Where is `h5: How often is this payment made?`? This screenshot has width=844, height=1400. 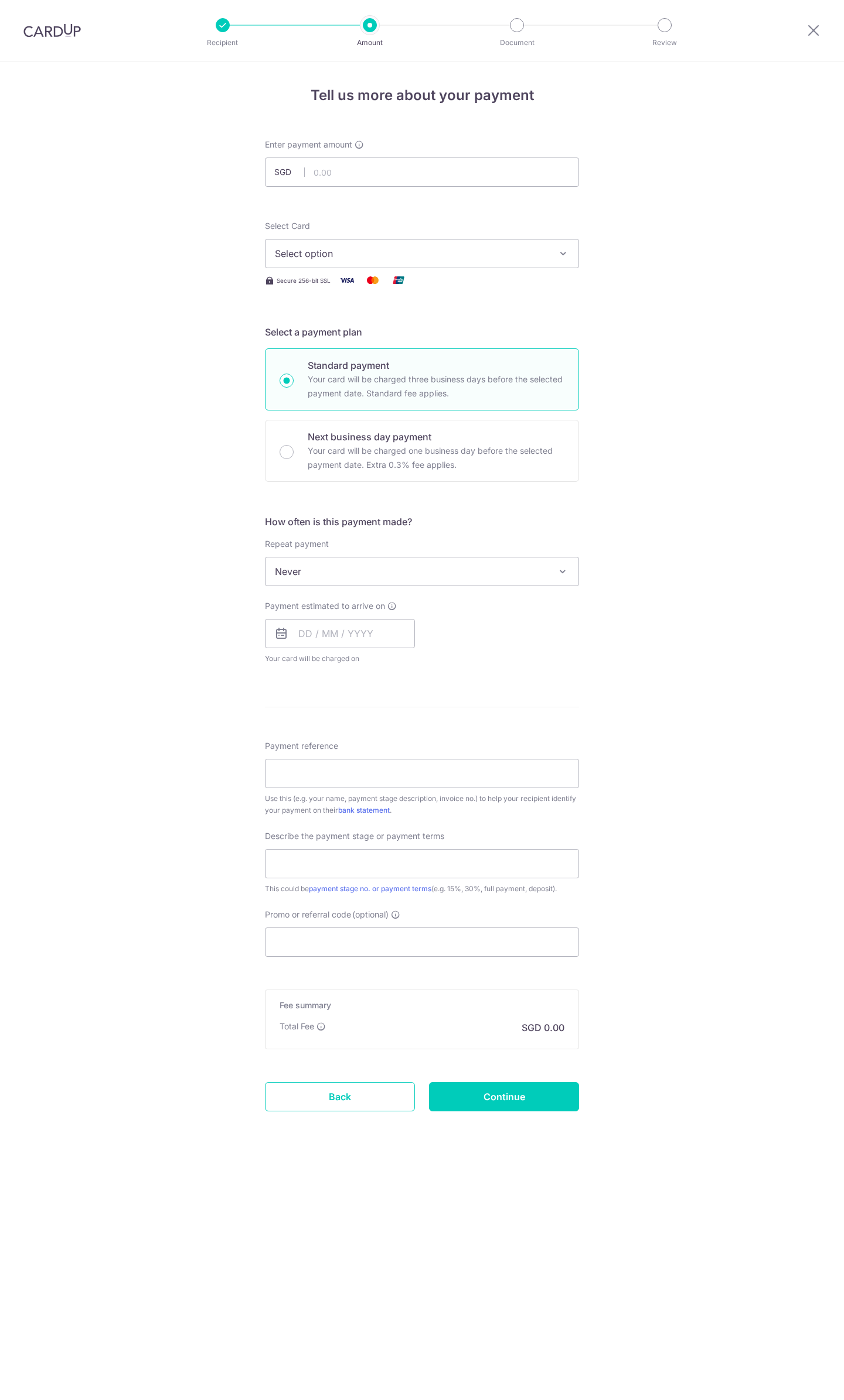
h5: How often is this payment made? is located at coordinates (422, 522).